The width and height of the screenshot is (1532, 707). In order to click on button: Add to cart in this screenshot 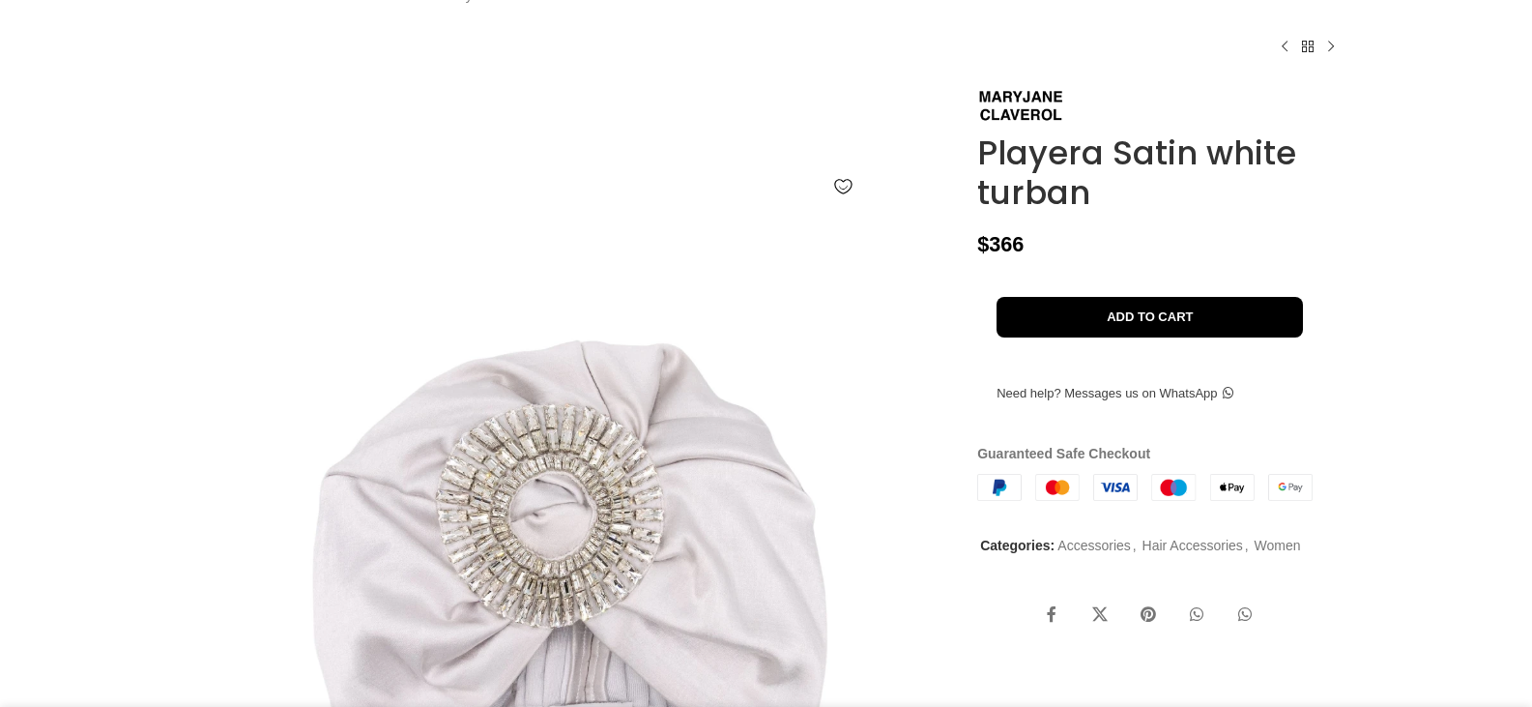, I will do `click(1149, 317)`.